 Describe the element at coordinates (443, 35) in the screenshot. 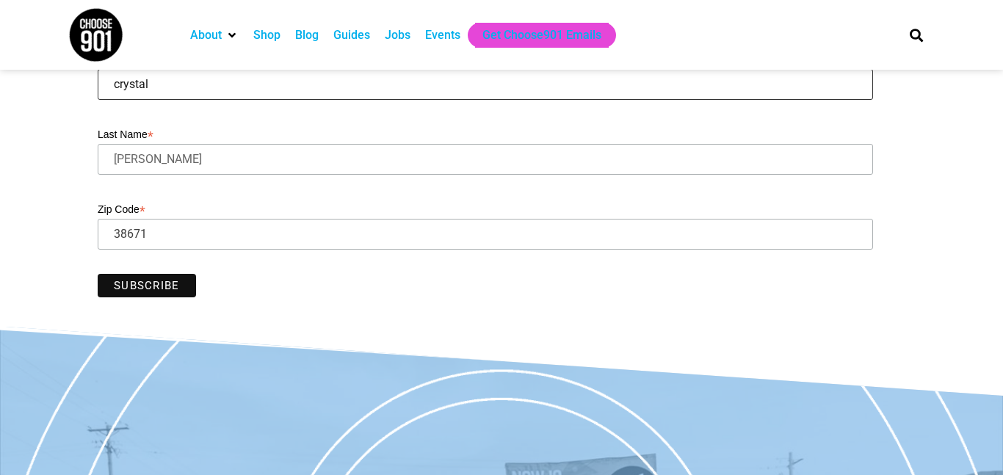

I see `a: Events` at that location.